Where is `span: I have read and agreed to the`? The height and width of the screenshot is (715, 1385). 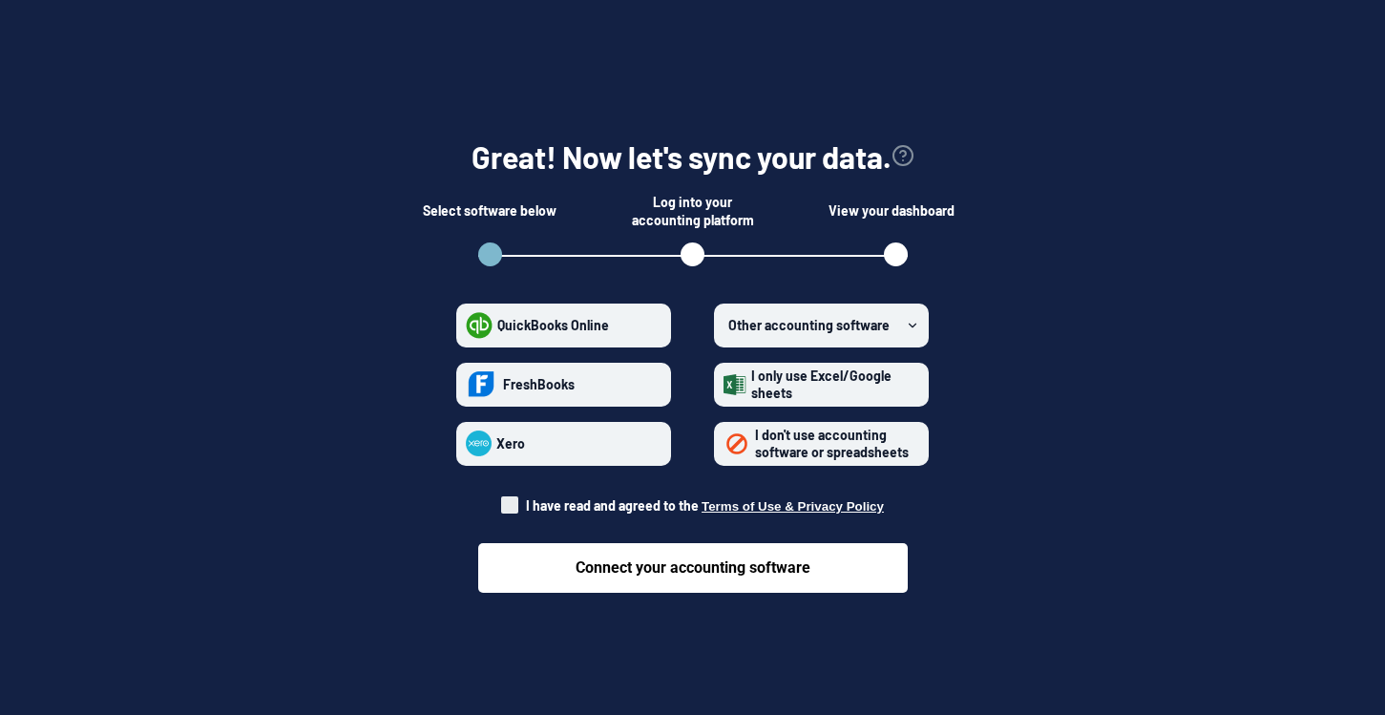
span: I have read and agreed to the is located at coordinates (705, 505).